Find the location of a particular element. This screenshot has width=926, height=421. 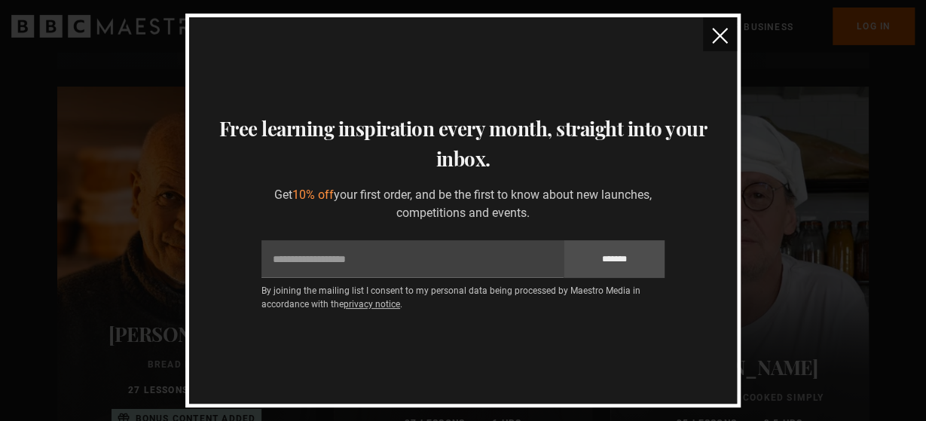

h3: Free learning inspiration every month, straight into your inbox. is located at coordinates (463, 144).